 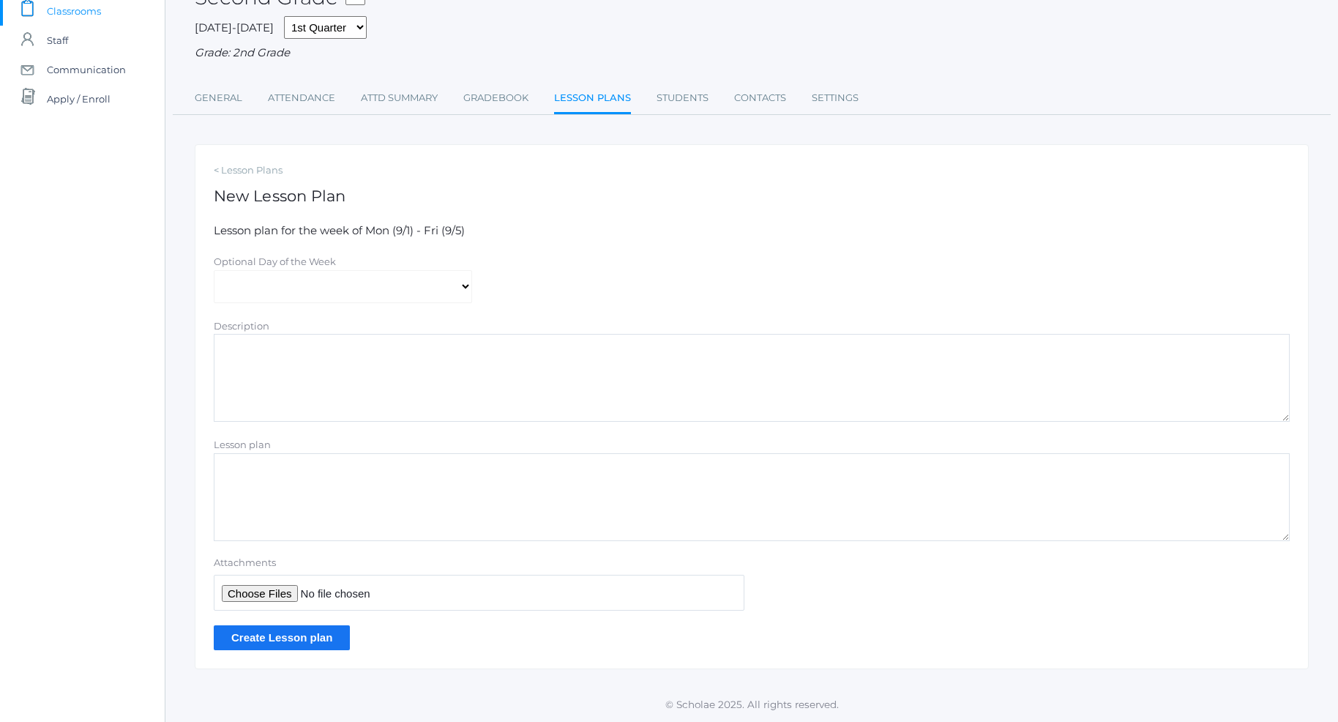 I want to click on a: Contacts, so click(x=760, y=98).